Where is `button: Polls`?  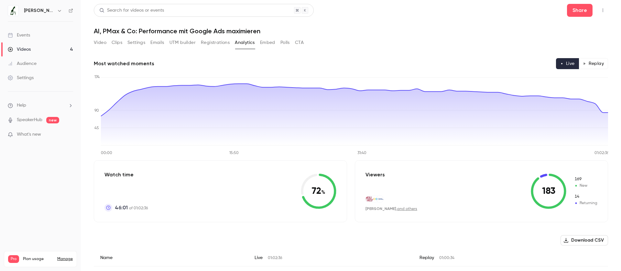
button: Polls is located at coordinates (285, 43).